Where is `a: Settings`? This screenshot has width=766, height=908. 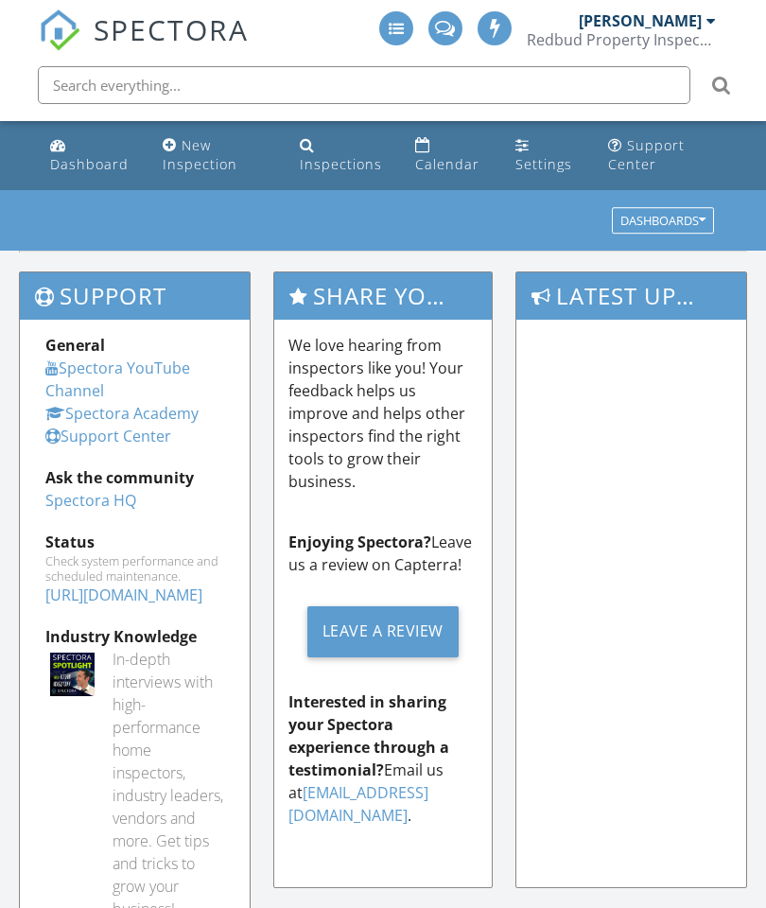 a: Settings is located at coordinates (547, 155).